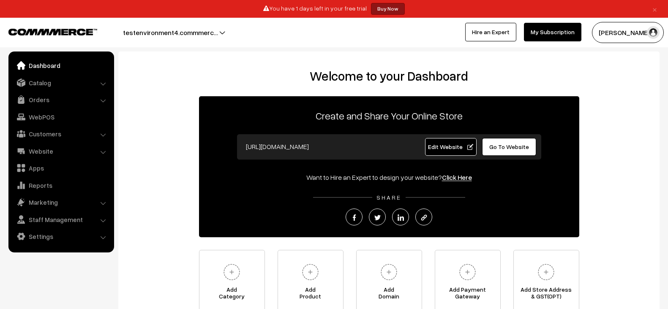 This screenshot has width=668, height=309. What do you see at coordinates (509, 147) in the screenshot?
I see `a: Go To Website` at bounding box center [509, 147].